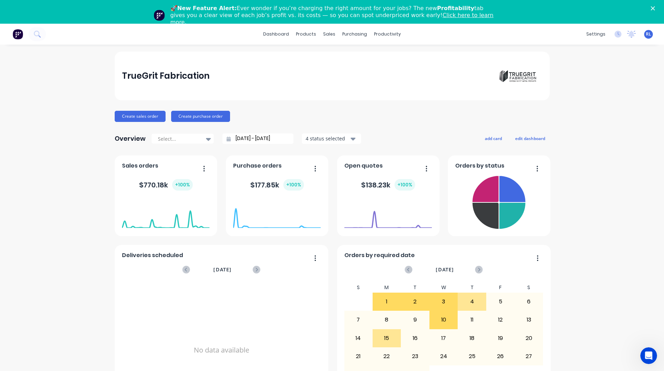  I want to click on img: TrueGrit Fabrication, so click(518, 76).